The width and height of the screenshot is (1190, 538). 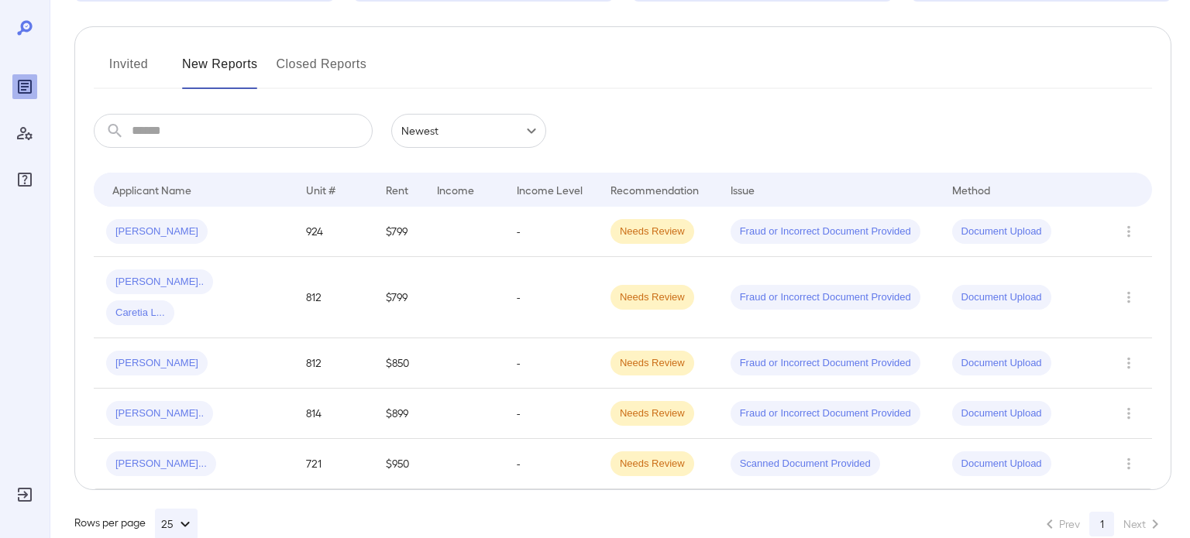 I want to click on td: 814, so click(x=333, y=414).